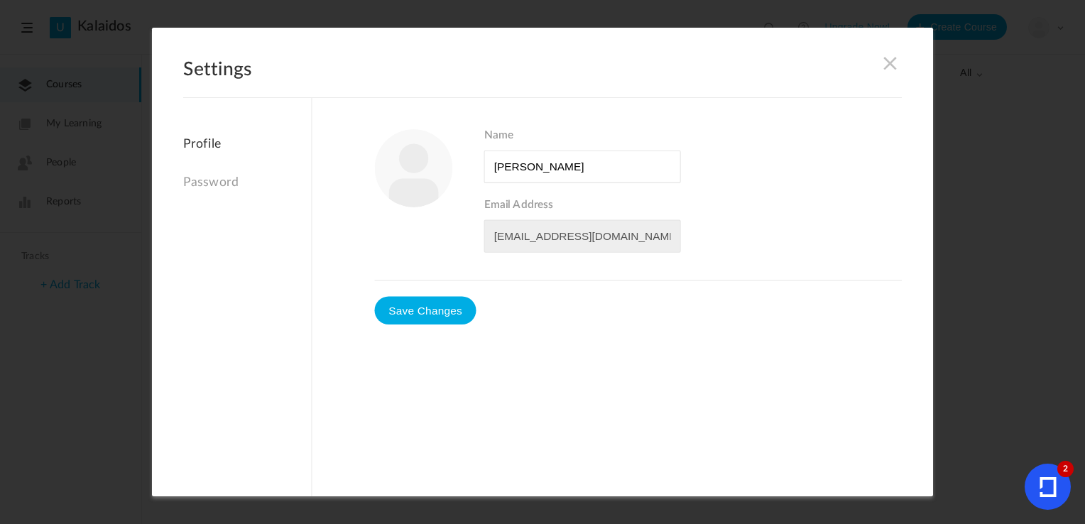  What do you see at coordinates (247, 183) in the screenshot?
I see `a: Password` at bounding box center [247, 183].